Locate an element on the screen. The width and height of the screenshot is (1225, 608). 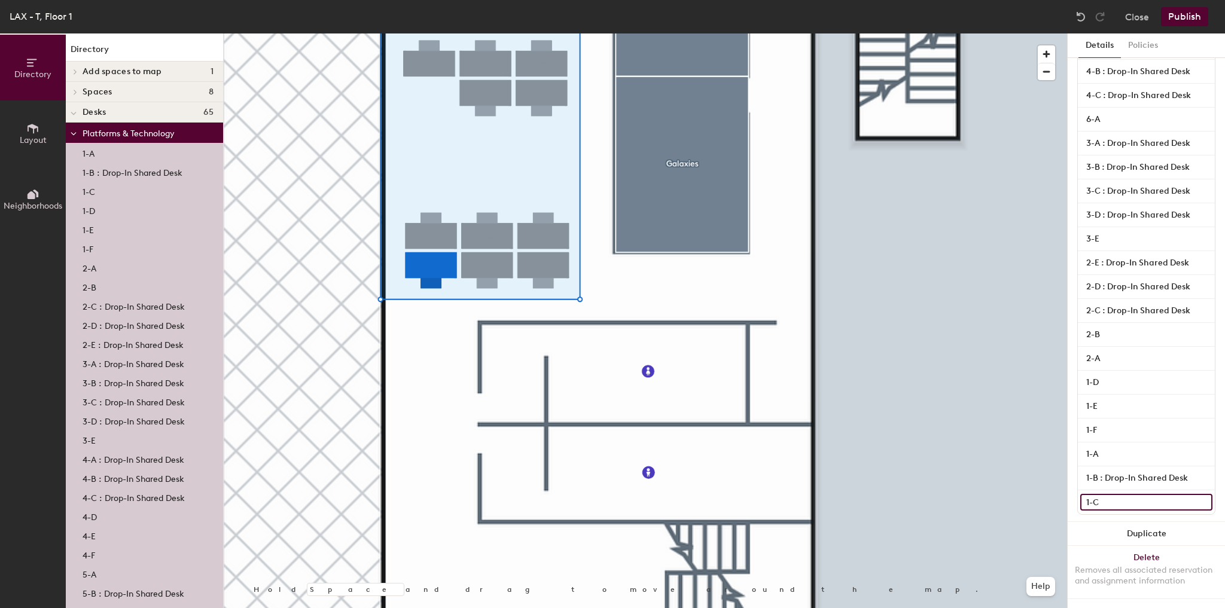
p: 1-B : Drop-In Shared Desk is located at coordinates (132, 171).